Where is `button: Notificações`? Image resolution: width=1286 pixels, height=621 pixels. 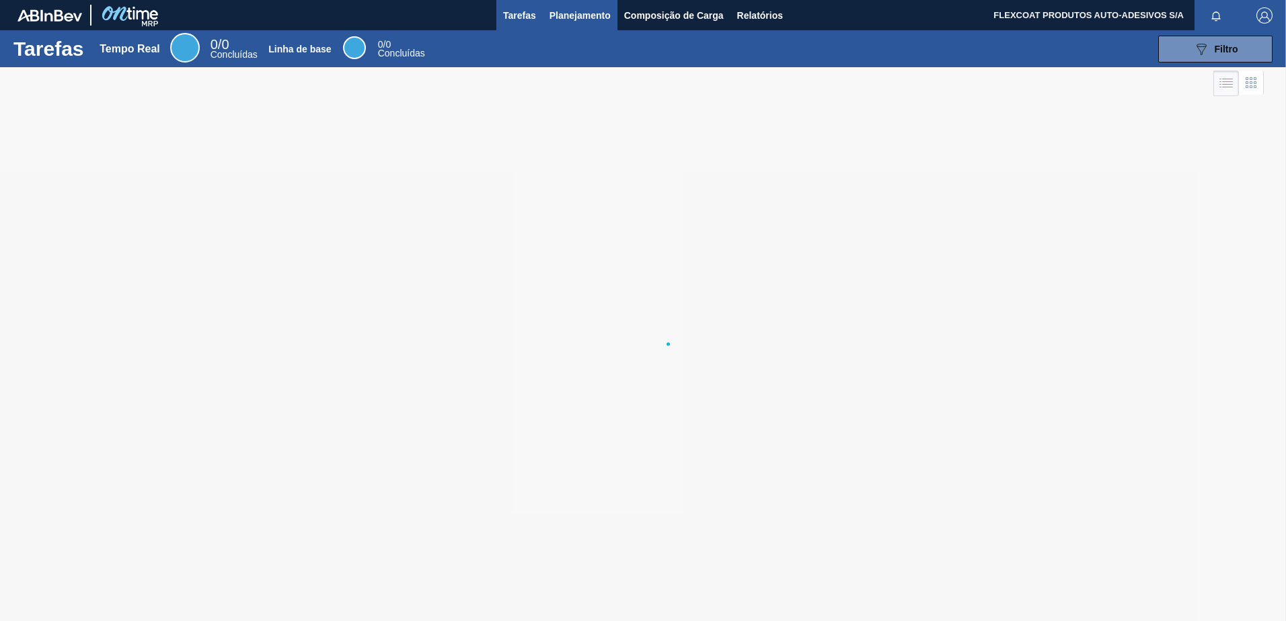 button: Notificações is located at coordinates (1216, 15).